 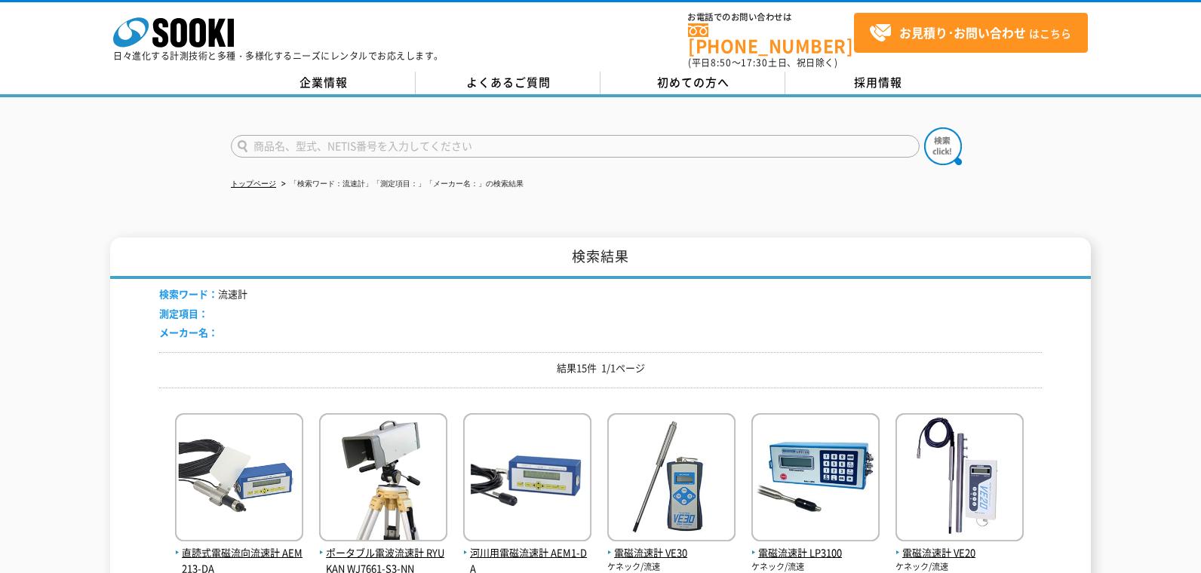 What do you see at coordinates (671, 479) in the screenshot?
I see `img: VE30` at bounding box center [671, 479].